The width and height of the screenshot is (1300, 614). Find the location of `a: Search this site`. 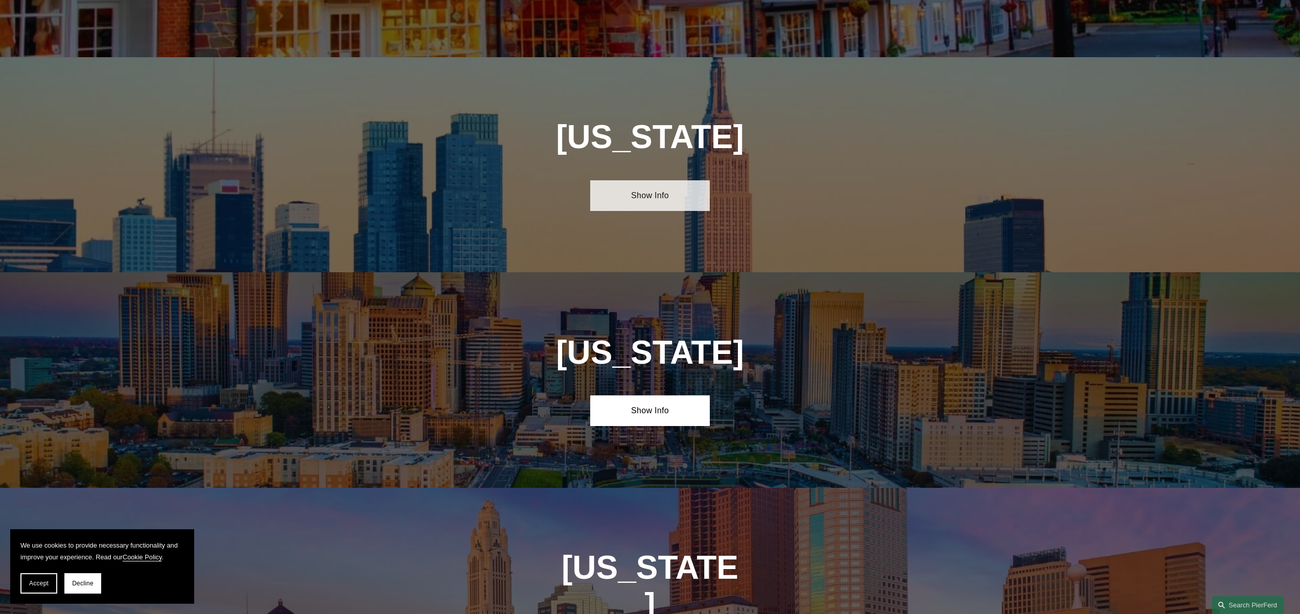

a: Search this site is located at coordinates (1247, 605).